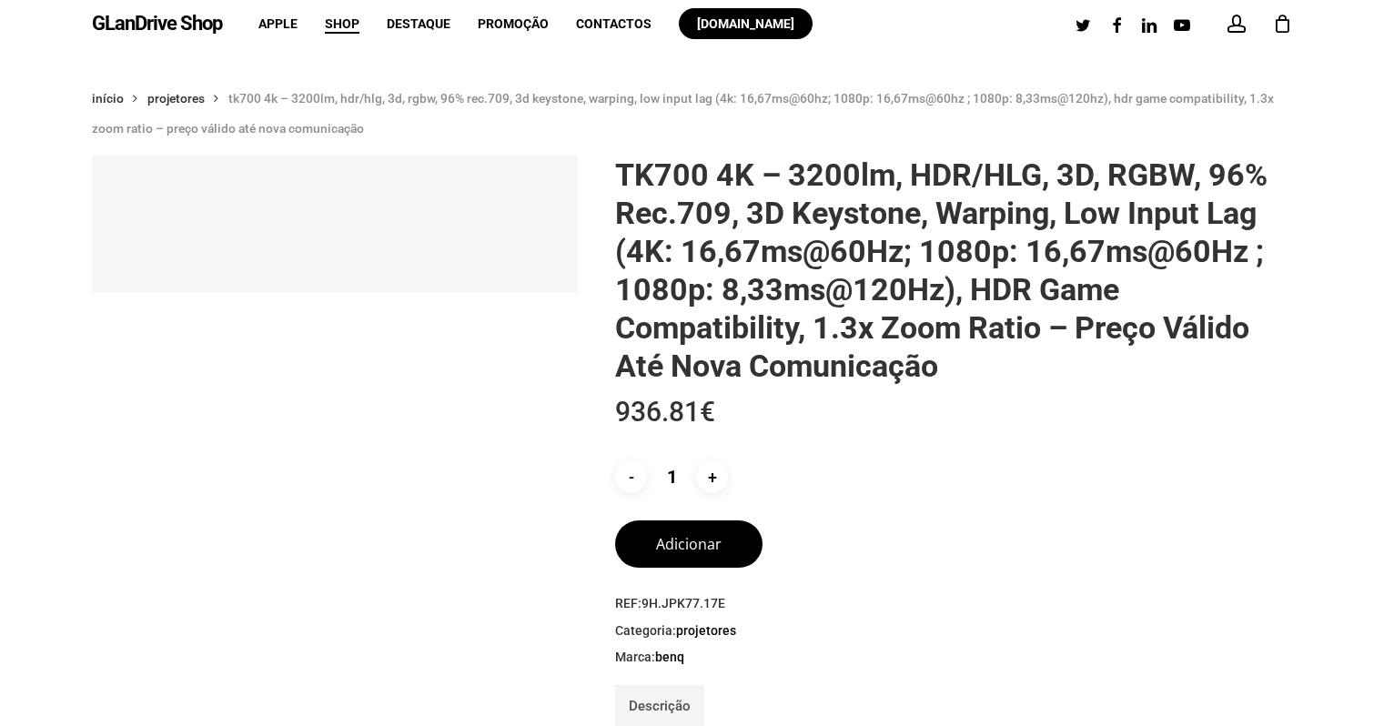  What do you see at coordinates (613, 24) in the screenshot?
I see `a: Contactos` at bounding box center [613, 24].